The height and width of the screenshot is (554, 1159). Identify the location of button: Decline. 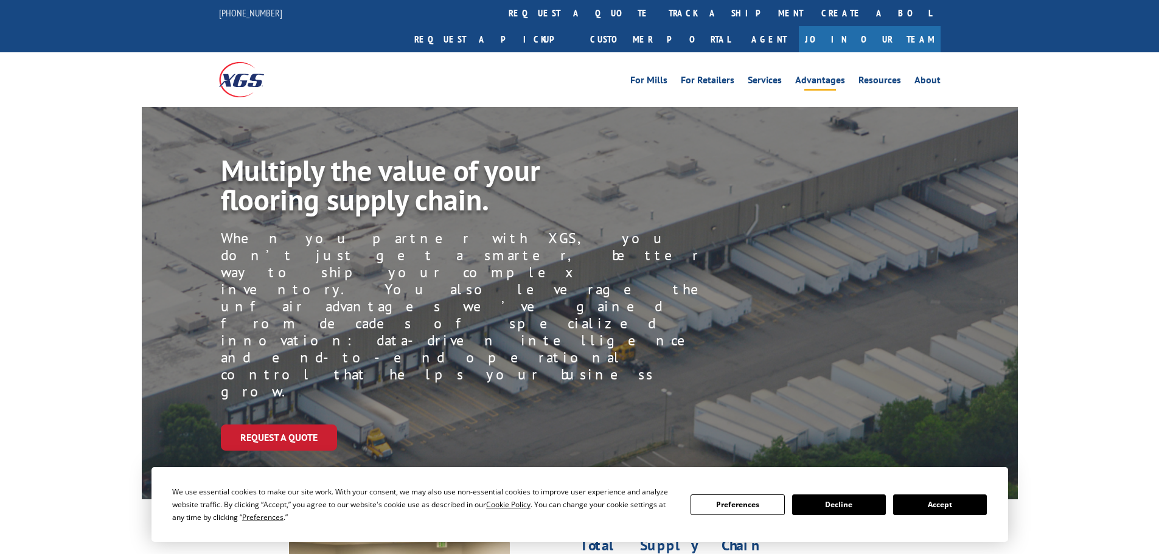
(839, 505).